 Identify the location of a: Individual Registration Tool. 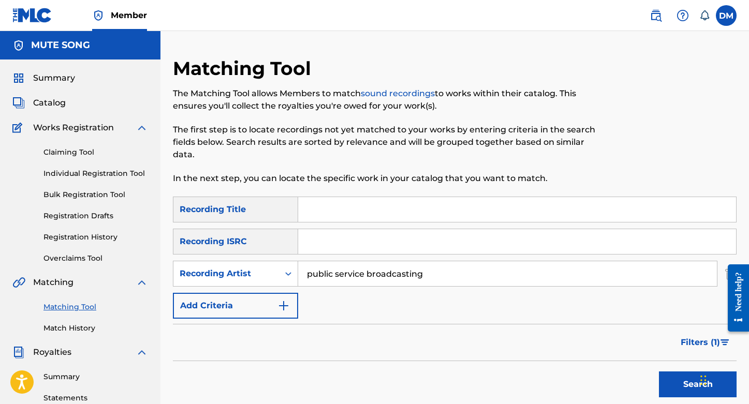
(96, 173).